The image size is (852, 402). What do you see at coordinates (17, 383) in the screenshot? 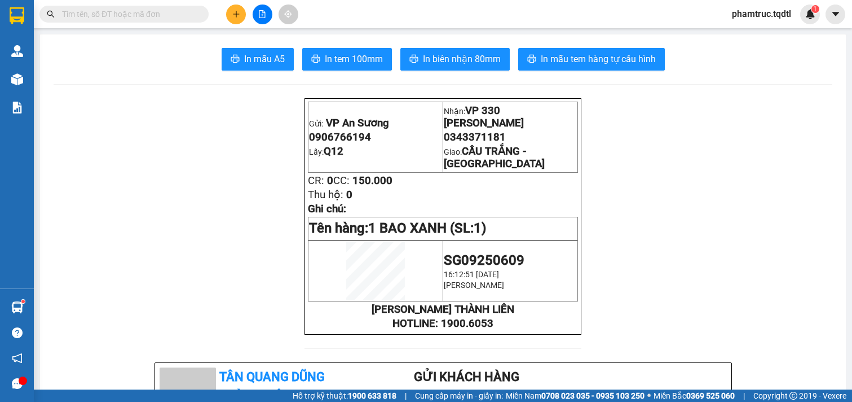
I see `span: message` at bounding box center [17, 383].